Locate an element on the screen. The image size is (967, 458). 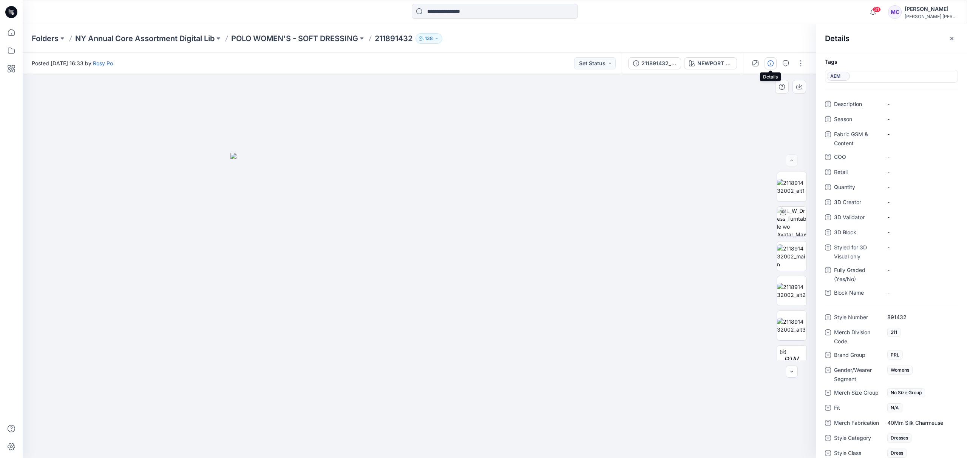
span: Womens is located at coordinates (899, 370).